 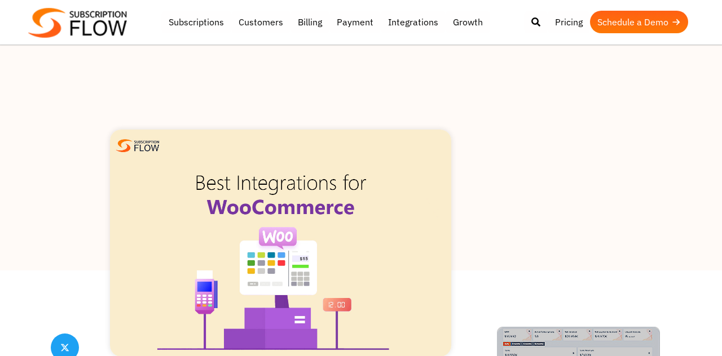 What do you see at coordinates (639, 22) in the screenshot?
I see `a: Schedule a Demo` at bounding box center [639, 22].